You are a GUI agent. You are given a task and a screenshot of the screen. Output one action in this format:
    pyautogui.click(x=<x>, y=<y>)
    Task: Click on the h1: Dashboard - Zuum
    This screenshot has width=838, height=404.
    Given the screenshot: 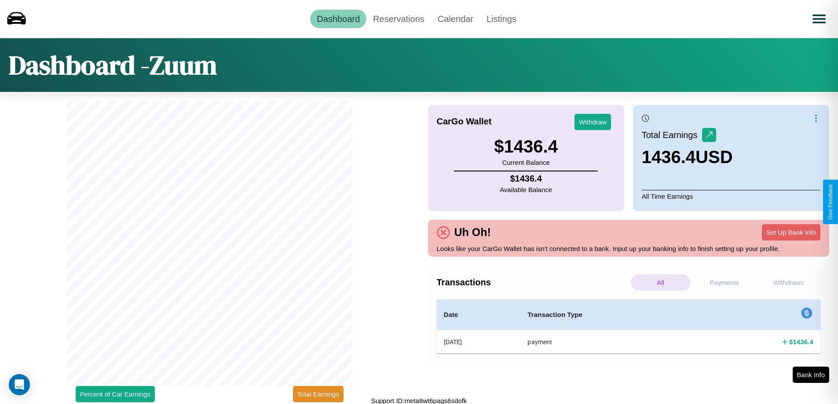 What is the action you would take?
    pyautogui.click(x=113, y=65)
    